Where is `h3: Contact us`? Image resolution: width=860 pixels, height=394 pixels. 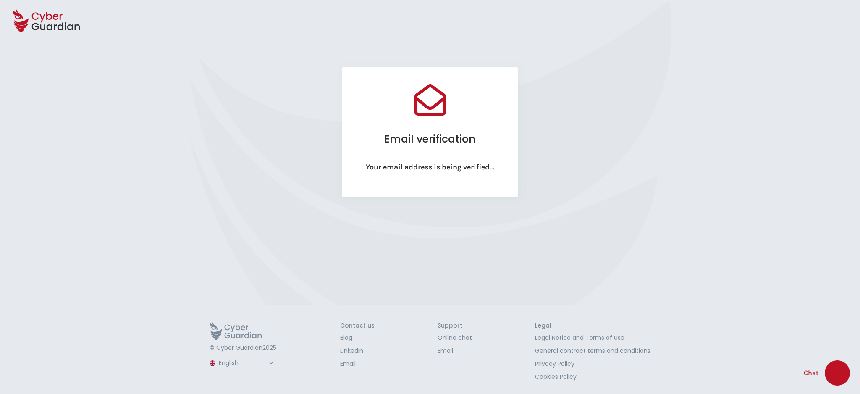
h3: Contact us is located at coordinates (357, 326).